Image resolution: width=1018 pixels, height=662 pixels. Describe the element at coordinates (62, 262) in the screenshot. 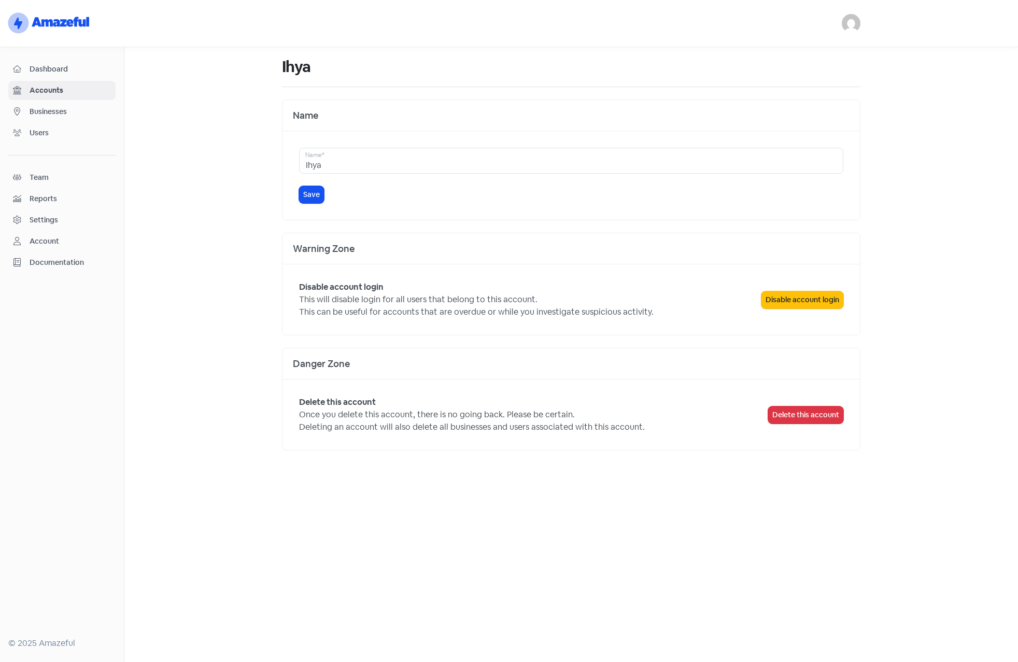

I see `a: Documentation` at that location.